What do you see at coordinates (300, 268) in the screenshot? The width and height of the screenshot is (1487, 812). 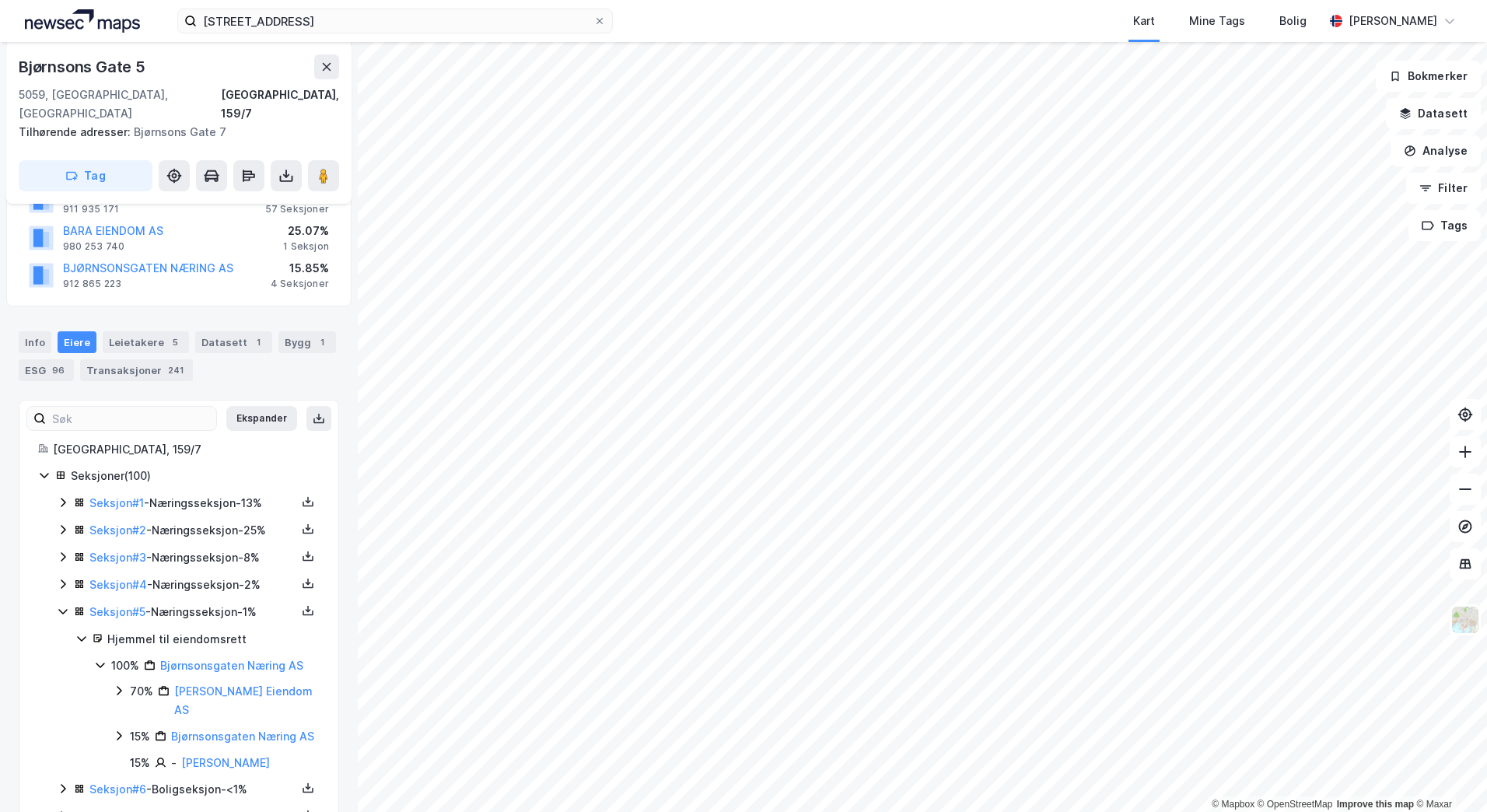 I see `div: 15.85%` at bounding box center [300, 268].